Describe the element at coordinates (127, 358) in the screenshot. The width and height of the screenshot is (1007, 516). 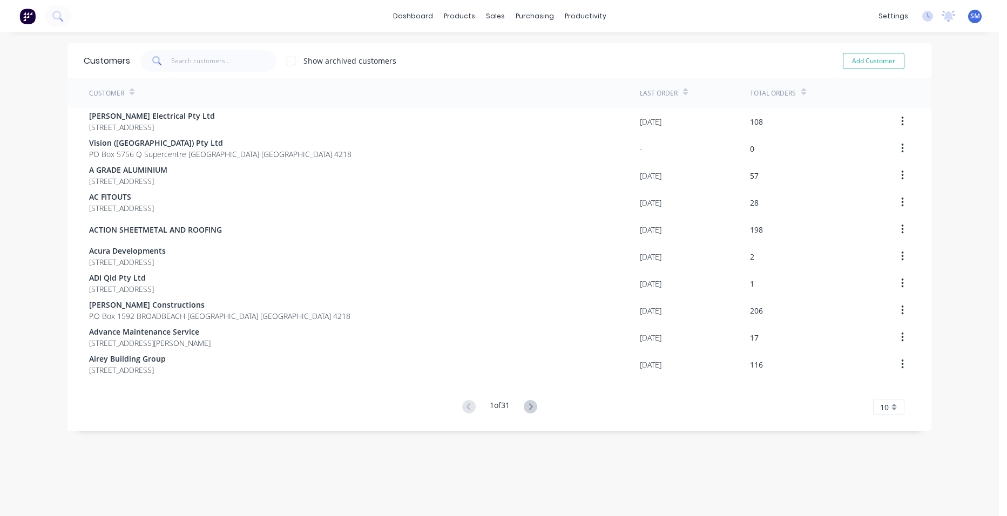
I see `span: Airey Building Group` at that location.